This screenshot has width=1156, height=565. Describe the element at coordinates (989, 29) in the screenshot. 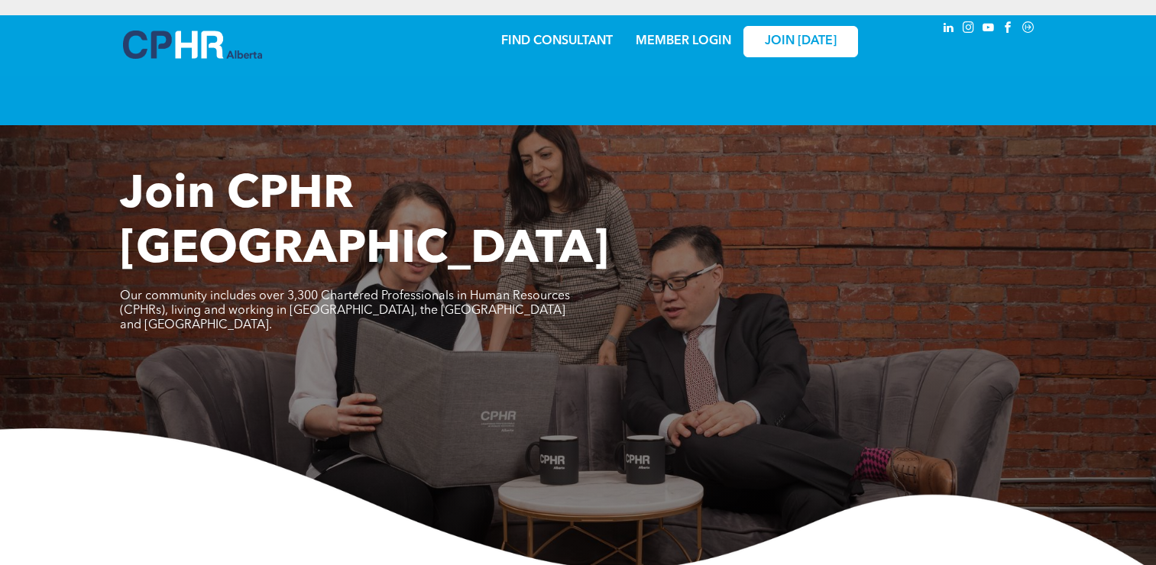

I see `a: youtube` at that location.